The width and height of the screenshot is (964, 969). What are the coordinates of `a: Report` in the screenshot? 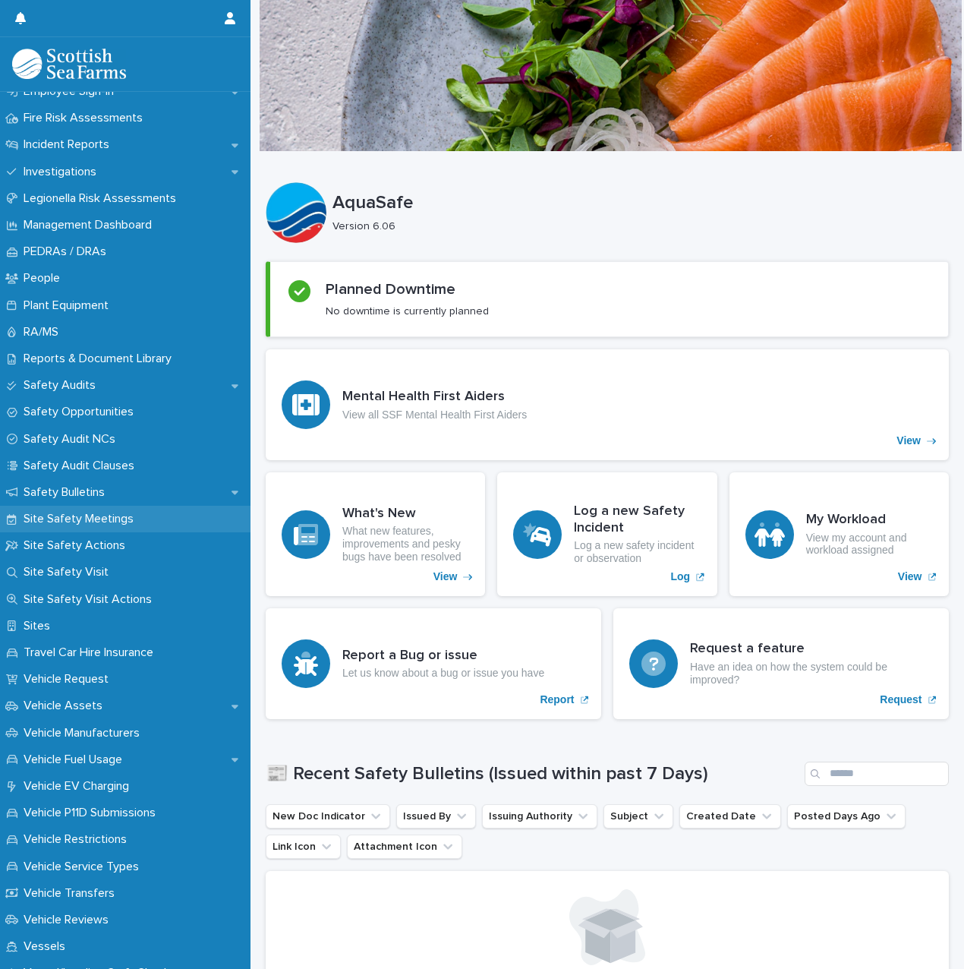 It's located at (434, 664).